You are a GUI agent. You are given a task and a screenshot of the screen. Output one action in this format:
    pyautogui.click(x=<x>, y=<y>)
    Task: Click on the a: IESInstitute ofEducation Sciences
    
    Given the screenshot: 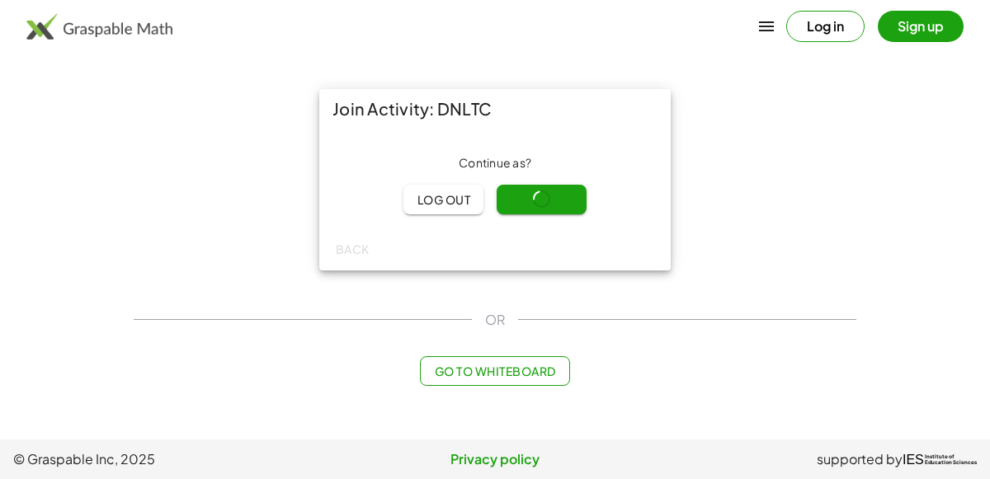 What is the action you would take?
    pyautogui.click(x=939, y=459)
    